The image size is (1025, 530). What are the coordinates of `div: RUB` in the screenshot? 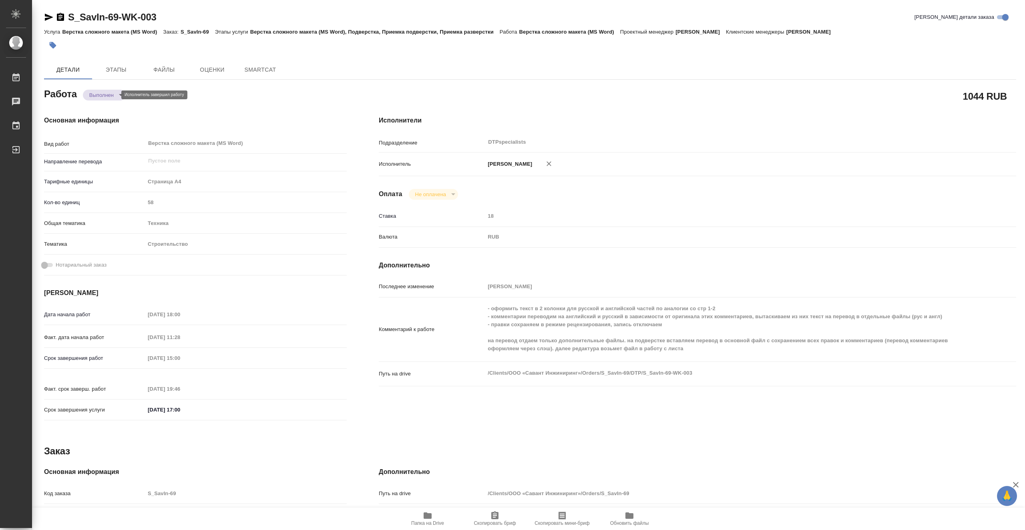 It's located at (724, 237).